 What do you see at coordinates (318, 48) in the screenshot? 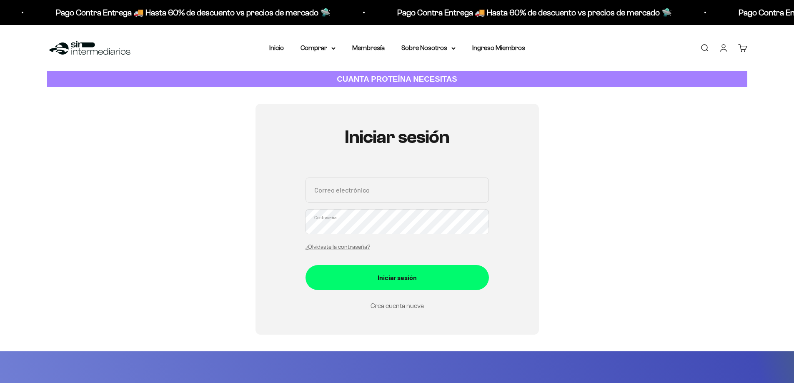
I see `summary: Comprar` at bounding box center [318, 48].